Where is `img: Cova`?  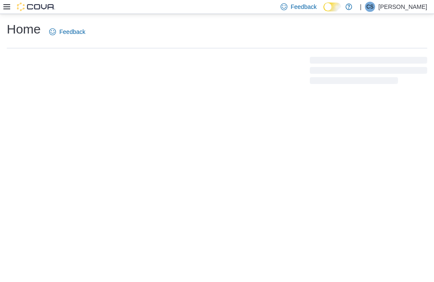
img: Cova is located at coordinates (36, 7).